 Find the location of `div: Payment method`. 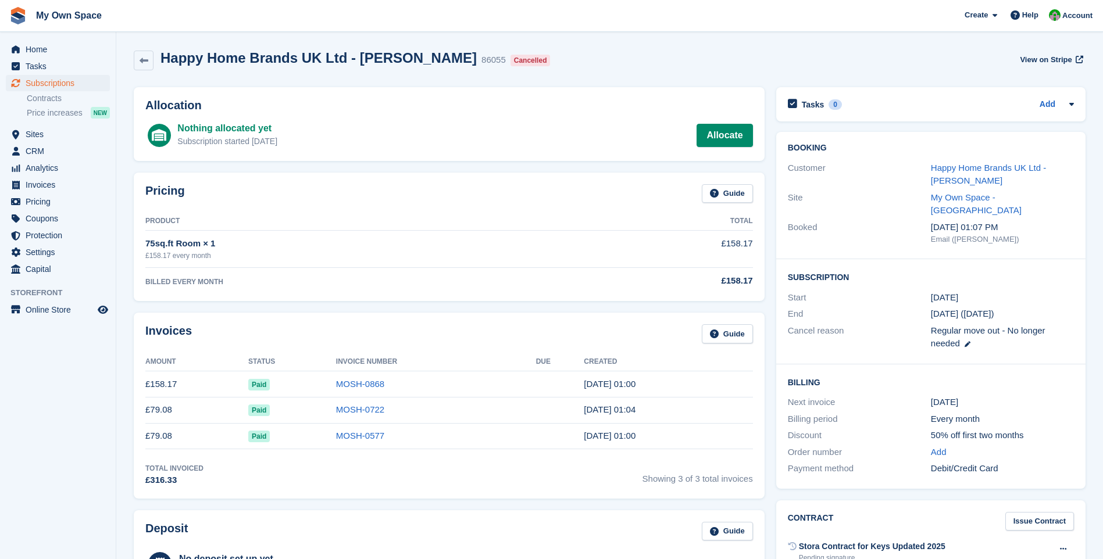

div: Payment method is located at coordinates (859, 469).